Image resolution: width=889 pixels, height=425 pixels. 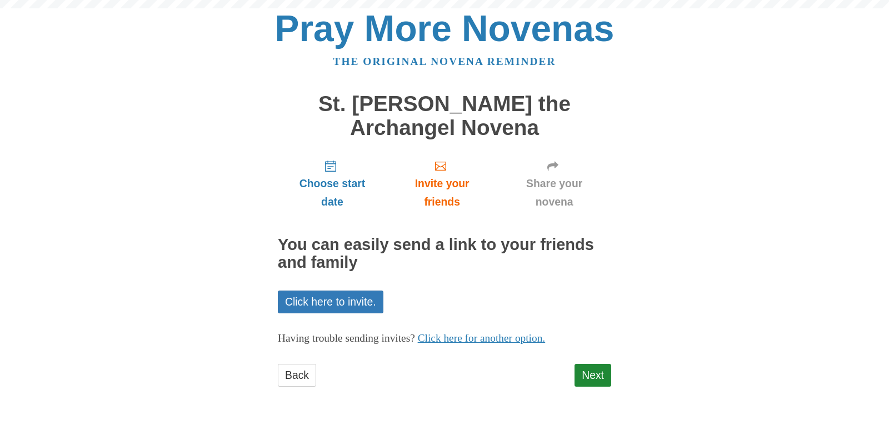 What do you see at coordinates (444, 28) in the screenshot?
I see `a: Pray More Novenas` at bounding box center [444, 28].